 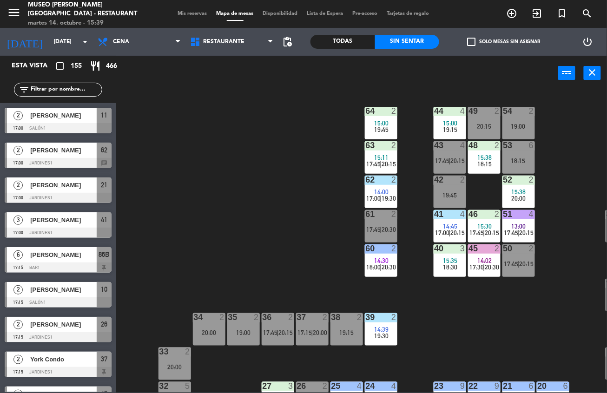 What do you see at coordinates (104, 185) in the screenshot?
I see `span: 21` at bounding box center [104, 185].